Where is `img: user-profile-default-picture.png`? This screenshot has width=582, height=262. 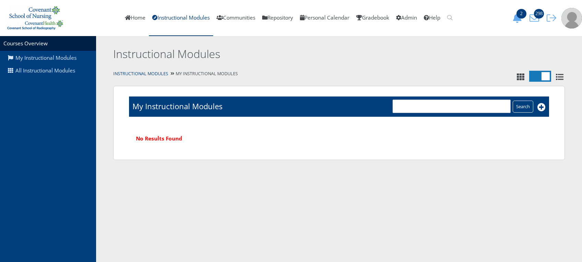 img: user-profile-default-picture.png is located at coordinates (571, 18).